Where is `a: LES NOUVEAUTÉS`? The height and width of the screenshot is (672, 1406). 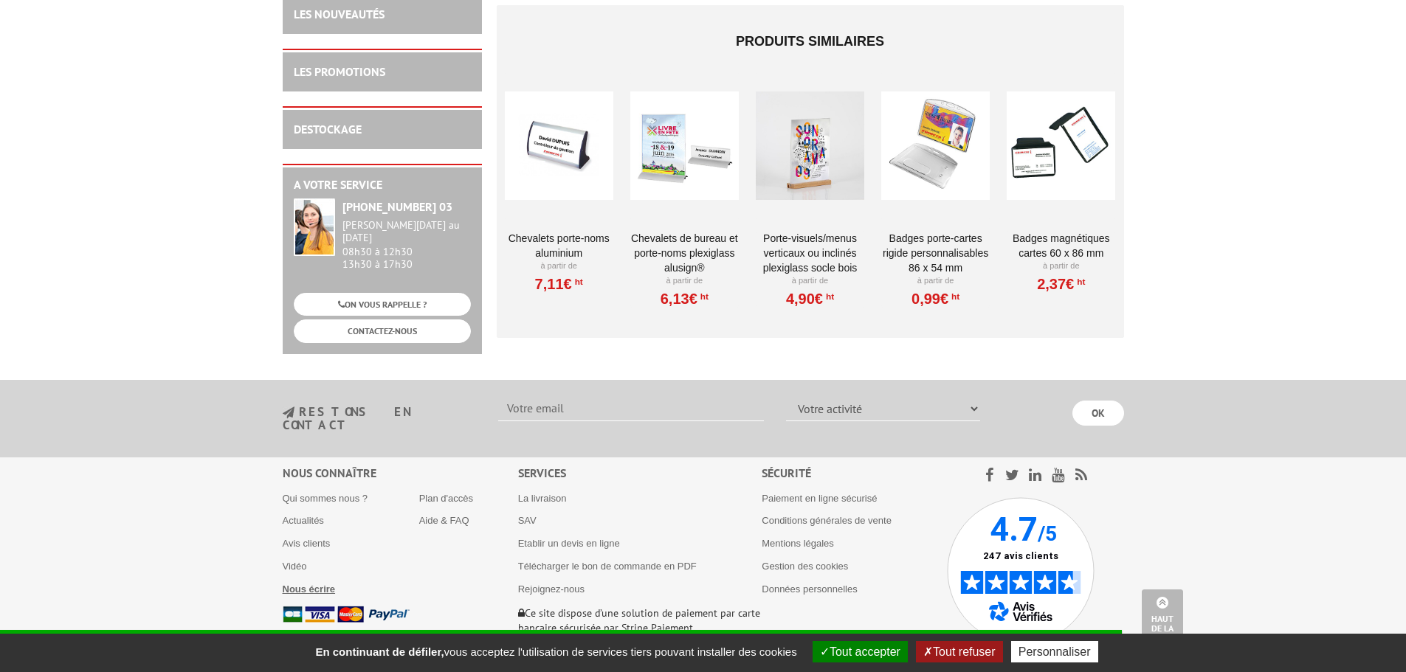
a: LES NOUVEAUTÉS is located at coordinates (339, 14).